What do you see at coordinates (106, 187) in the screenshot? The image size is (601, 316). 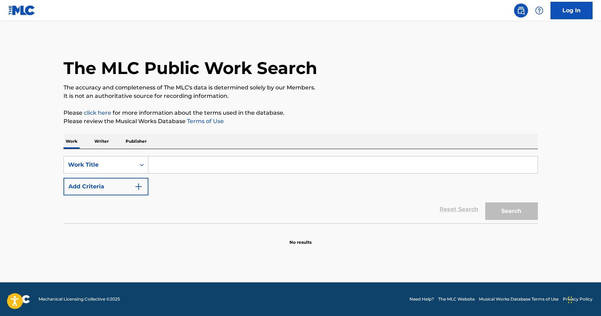 I see `button: Add Criteria` at bounding box center [106, 187].